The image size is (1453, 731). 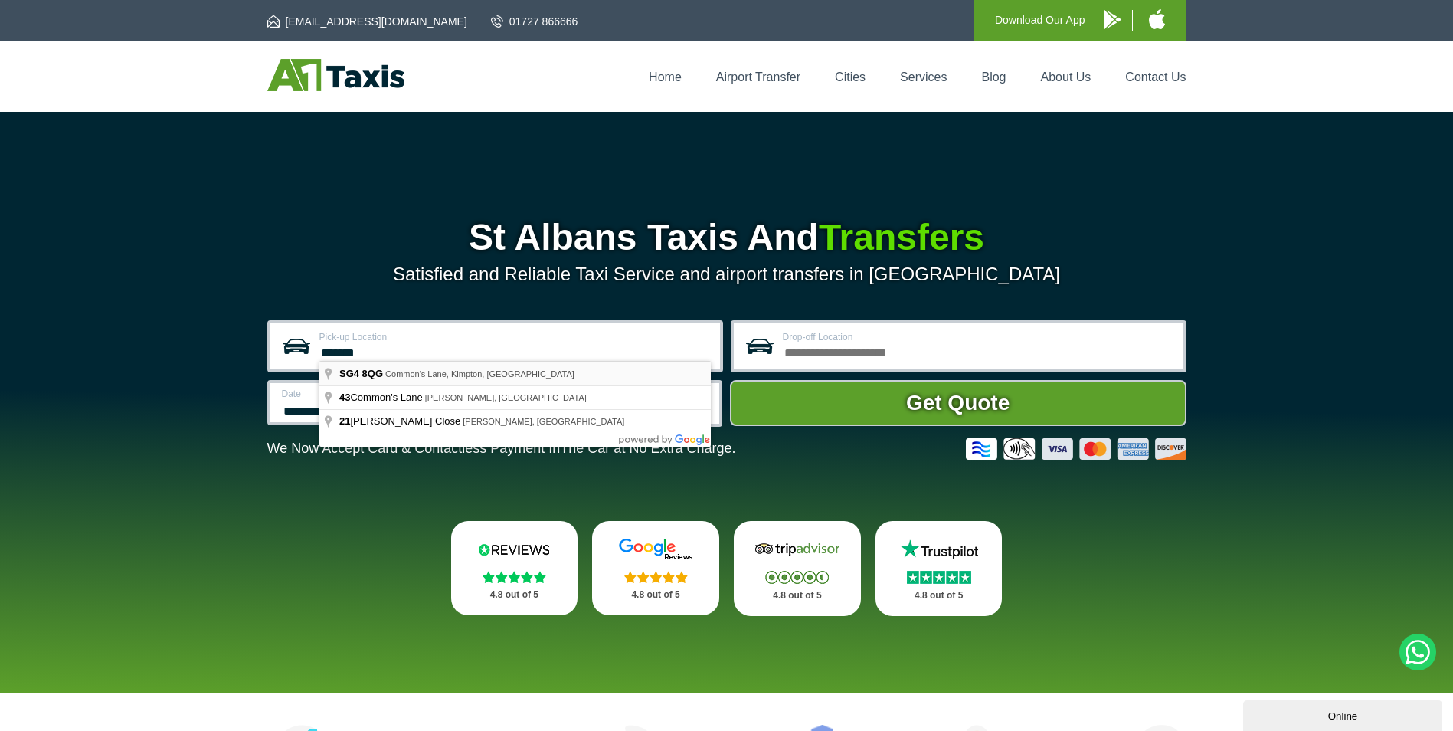 What do you see at coordinates (958, 403) in the screenshot?
I see `button: Get Quote` at bounding box center [958, 403].